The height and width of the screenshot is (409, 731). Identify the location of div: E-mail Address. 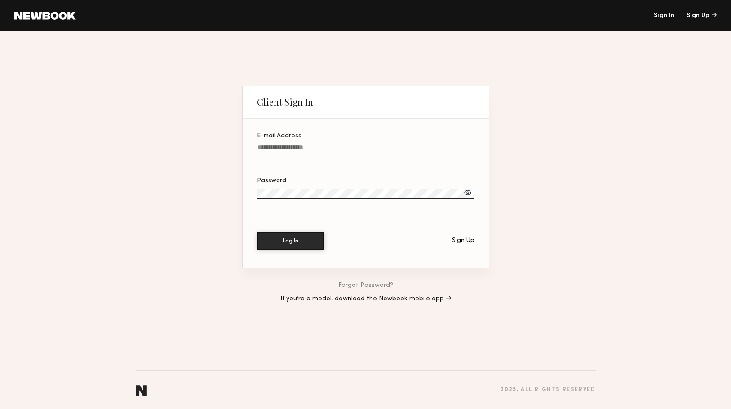
(366, 136).